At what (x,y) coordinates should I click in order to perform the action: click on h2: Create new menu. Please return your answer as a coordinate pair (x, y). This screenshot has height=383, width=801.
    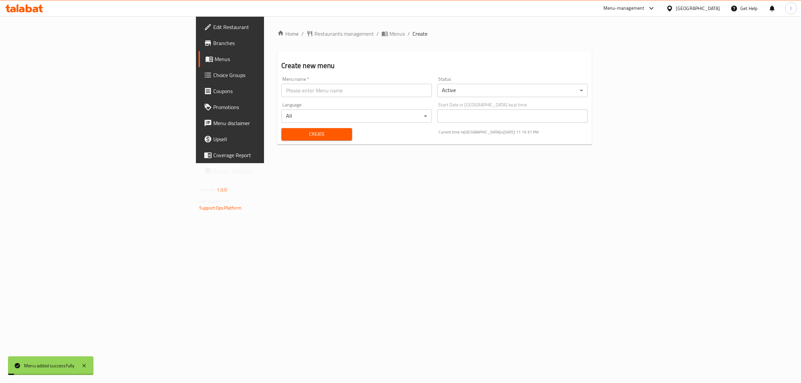
    Looking at the image, I should click on (434, 66).